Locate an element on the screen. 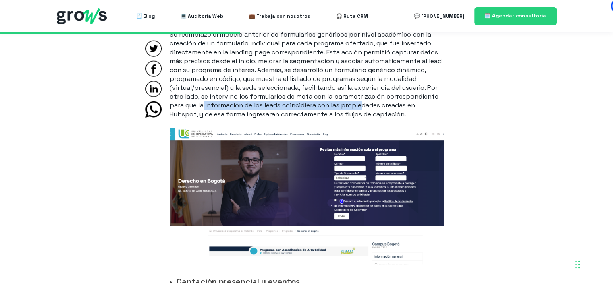 Image resolution: width=613 pixels, height=283 pixels. a: 🗓️ Agendar consultoría is located at coordinates (515, 16).